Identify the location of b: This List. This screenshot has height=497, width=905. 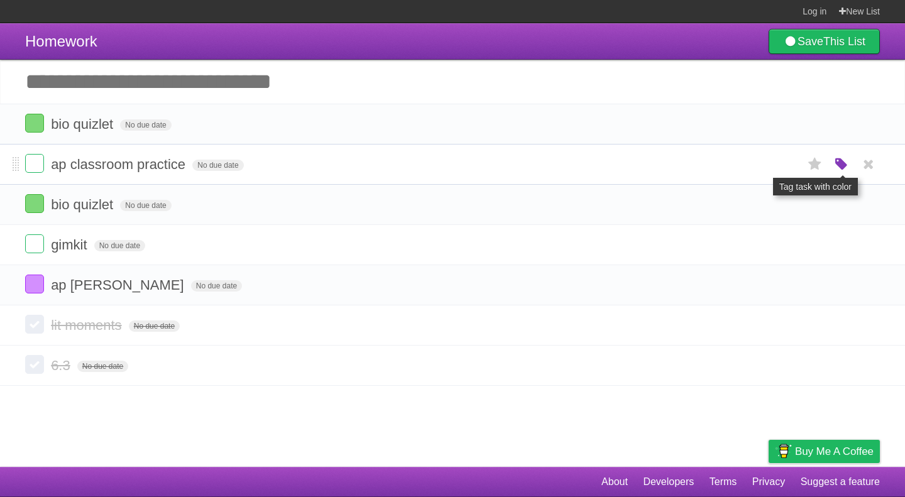
(844, 41).